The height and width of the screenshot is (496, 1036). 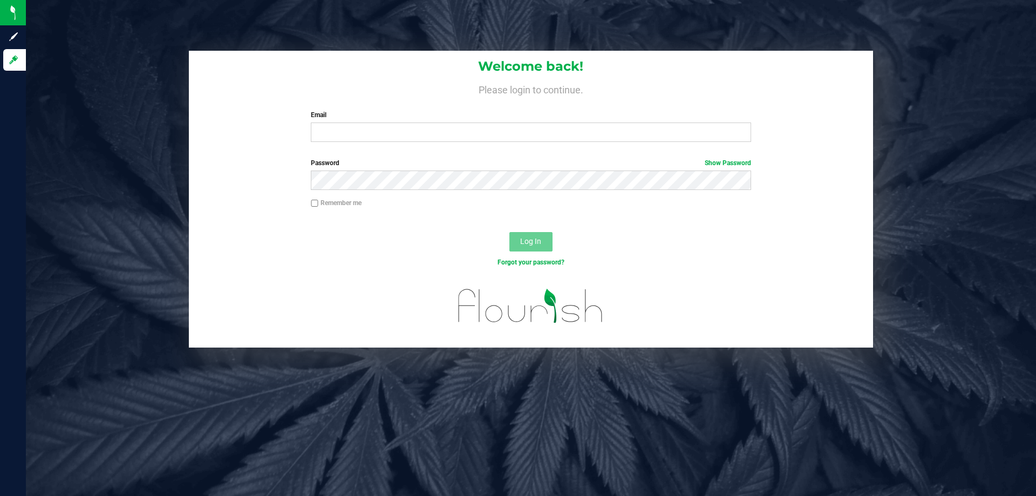 I want to click on span: Log In, so click(x=530, y=241).